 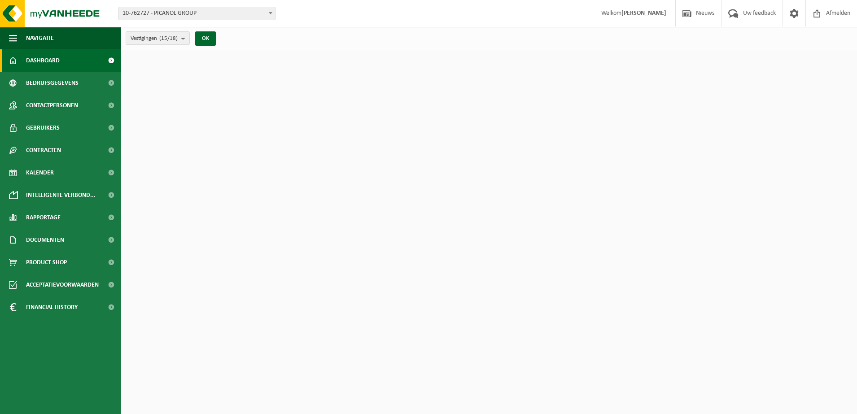 I want to click on button: Vestigingen(15/18), so click(x=157, y=38).